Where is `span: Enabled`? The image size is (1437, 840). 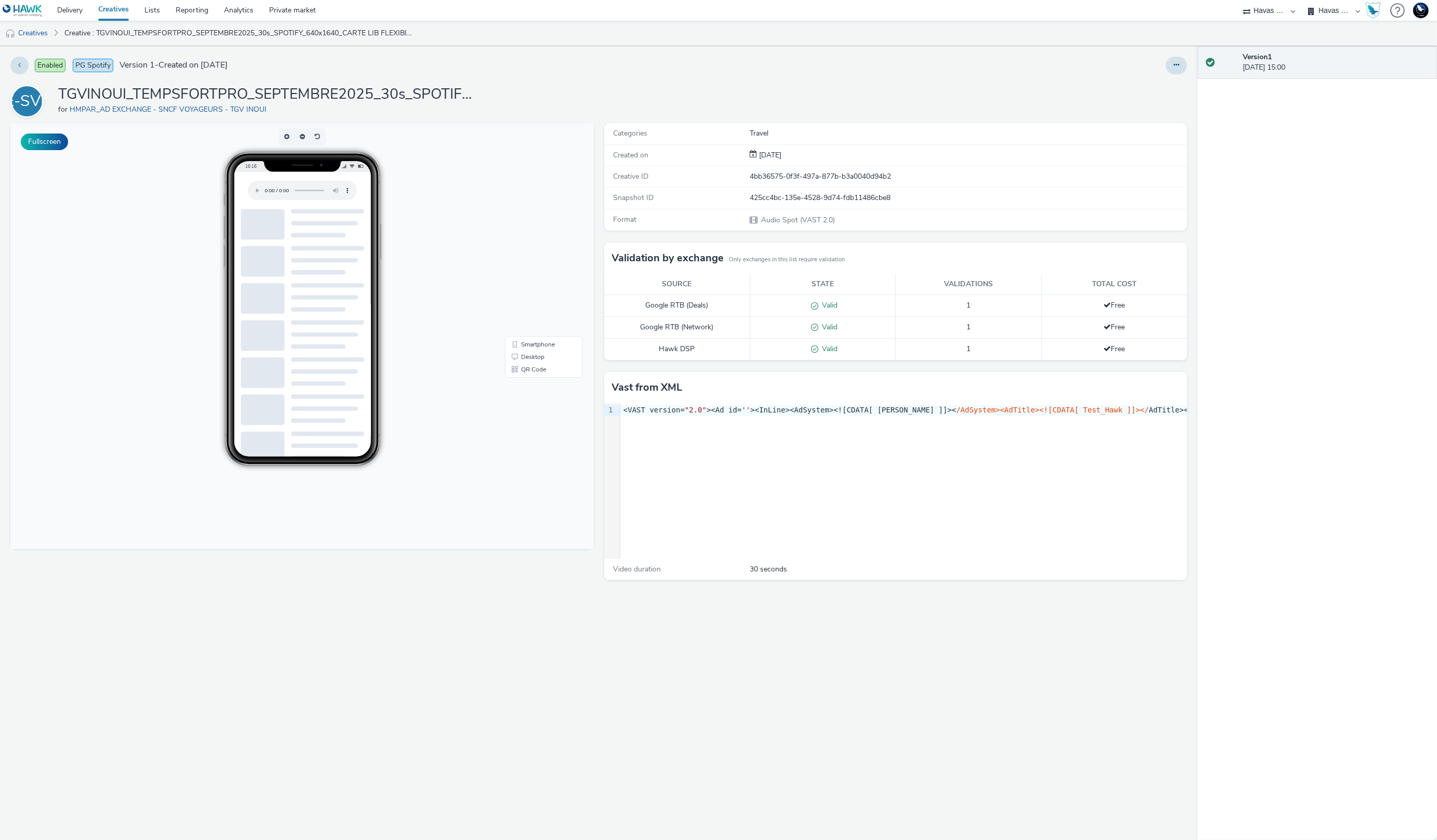 span: Enabled is located at coordinates (50, 65).